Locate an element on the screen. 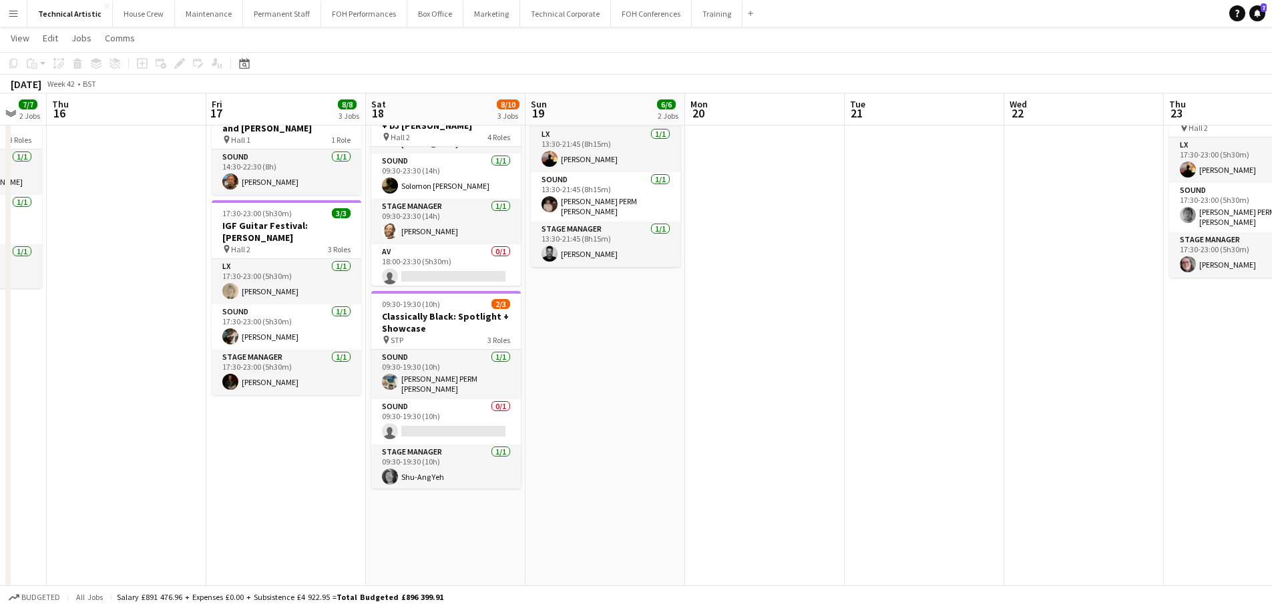 This screenshot has height=608, width=1272. app-job-card: 09:30-19:30 (10h)2/3Classically Black: Spotlight + Showcase STP3 RolesSound1/109:30-19:30 (10h)[P... is located at coordinates (446, 390).